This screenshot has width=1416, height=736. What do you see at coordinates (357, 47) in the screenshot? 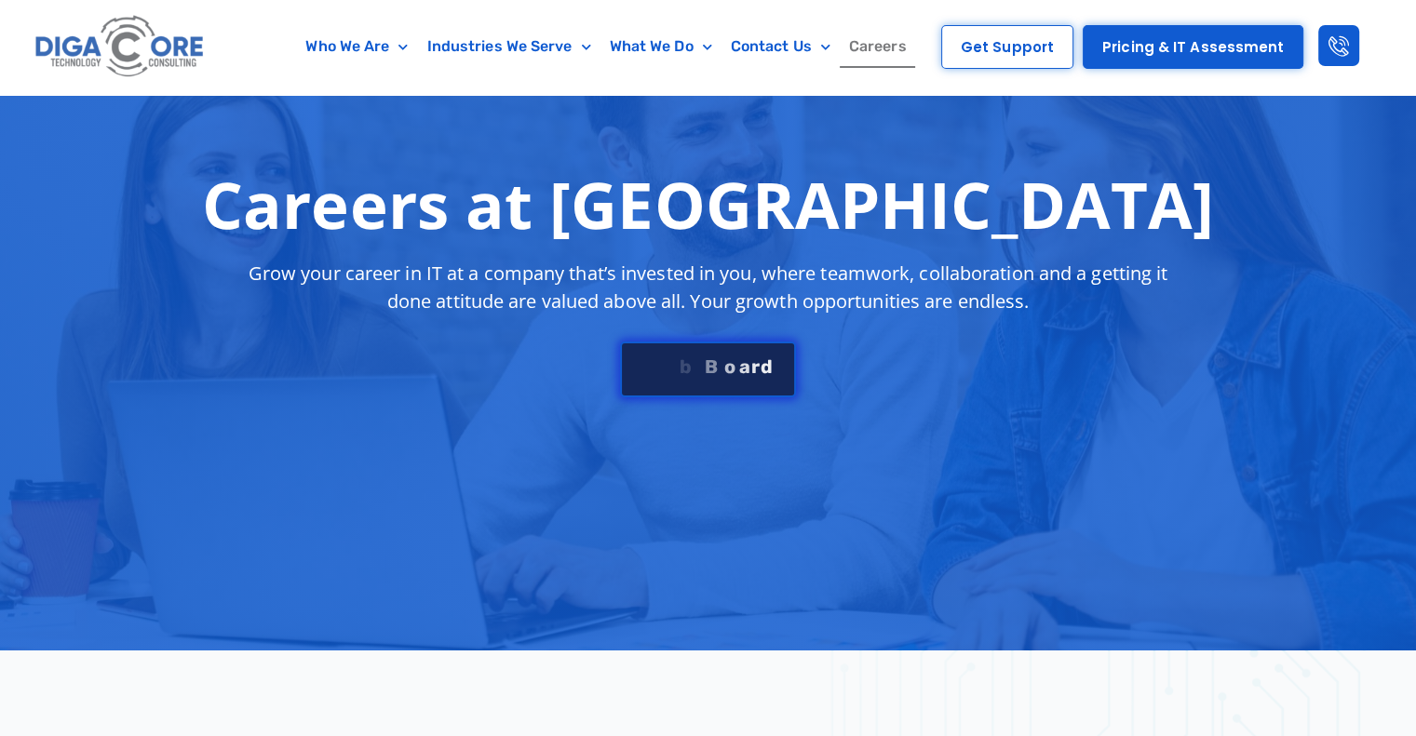
I see `a: Who We Are` at bounding box center [357, 47].